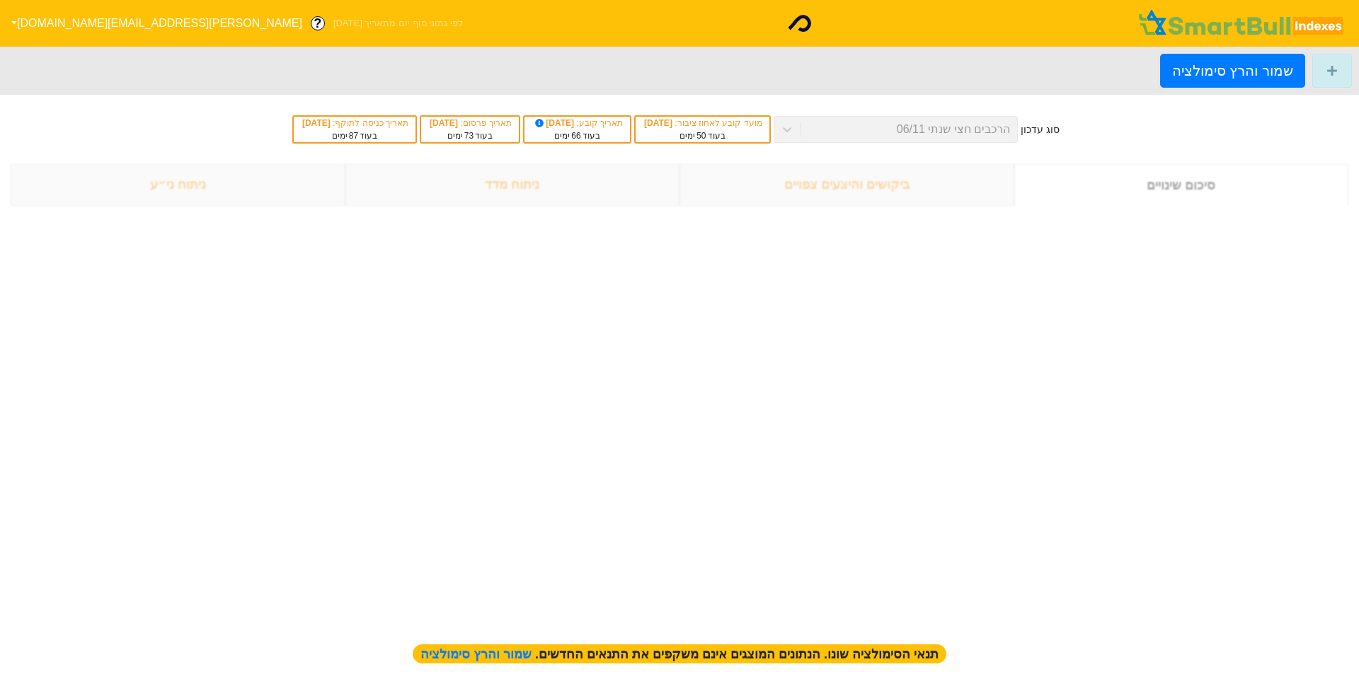 The height and width of the screenshot is (674, 1359). I want to click on div: ביקושים והיצעים צפויים, so click(846, 185).